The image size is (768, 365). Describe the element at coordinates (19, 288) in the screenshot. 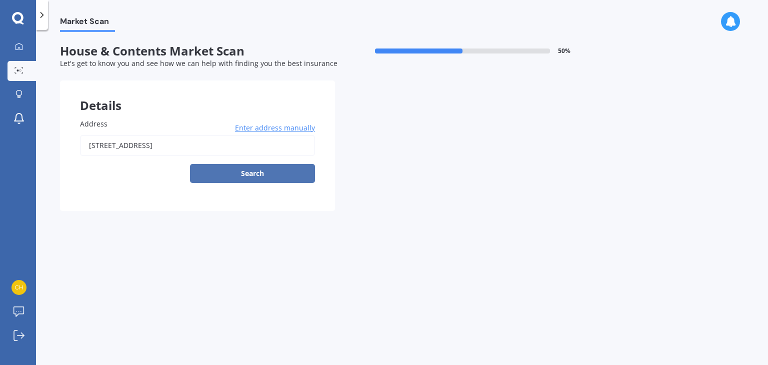

I see `img: 5144425d956cf41f9c723985a63c7e14` at that location.